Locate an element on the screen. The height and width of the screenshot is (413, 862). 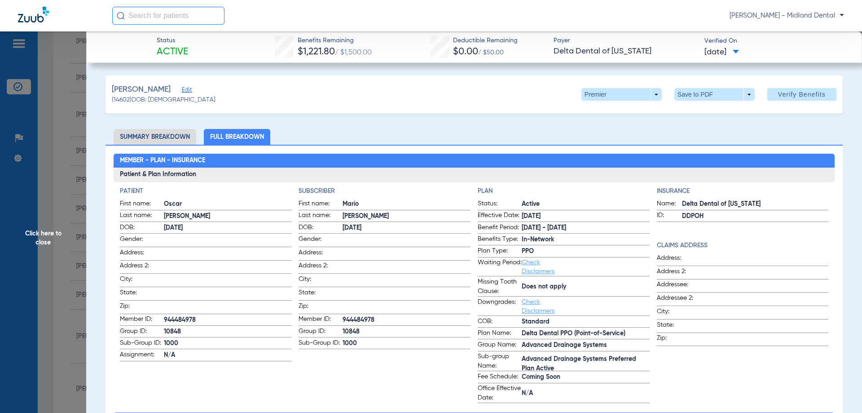
span: Payer is located at coordinates (625, 40).